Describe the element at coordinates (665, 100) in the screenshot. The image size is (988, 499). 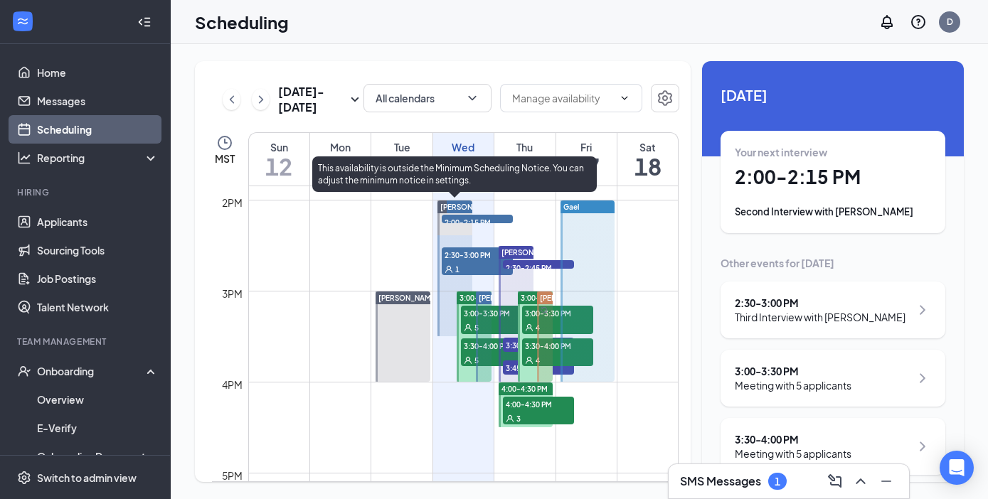
I see `a: Settings` at that location.